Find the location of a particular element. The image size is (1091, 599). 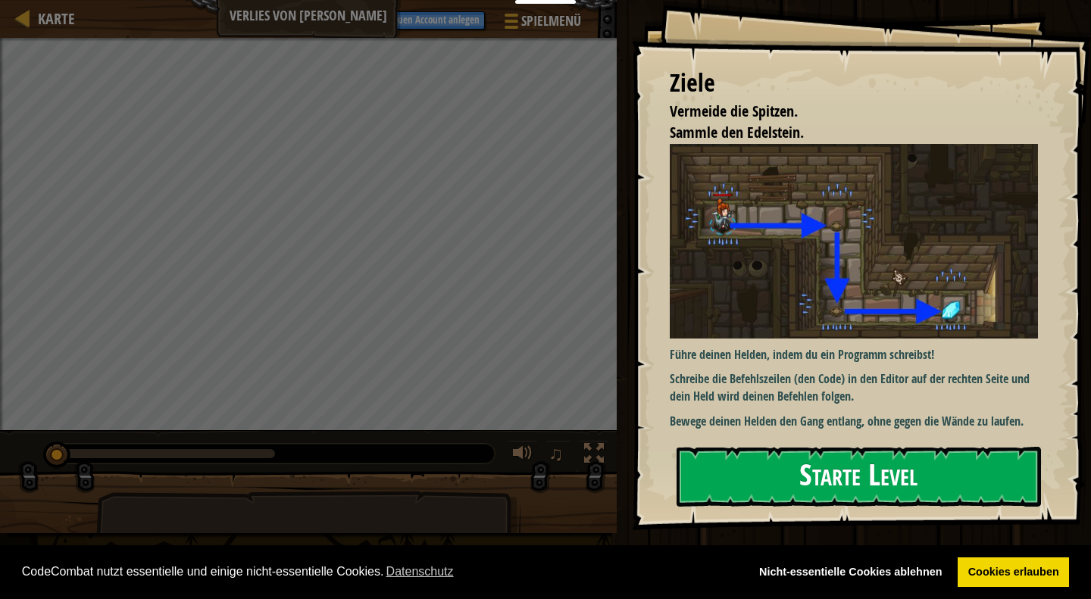

span: Ask AI is located at coordinates (316, 18).